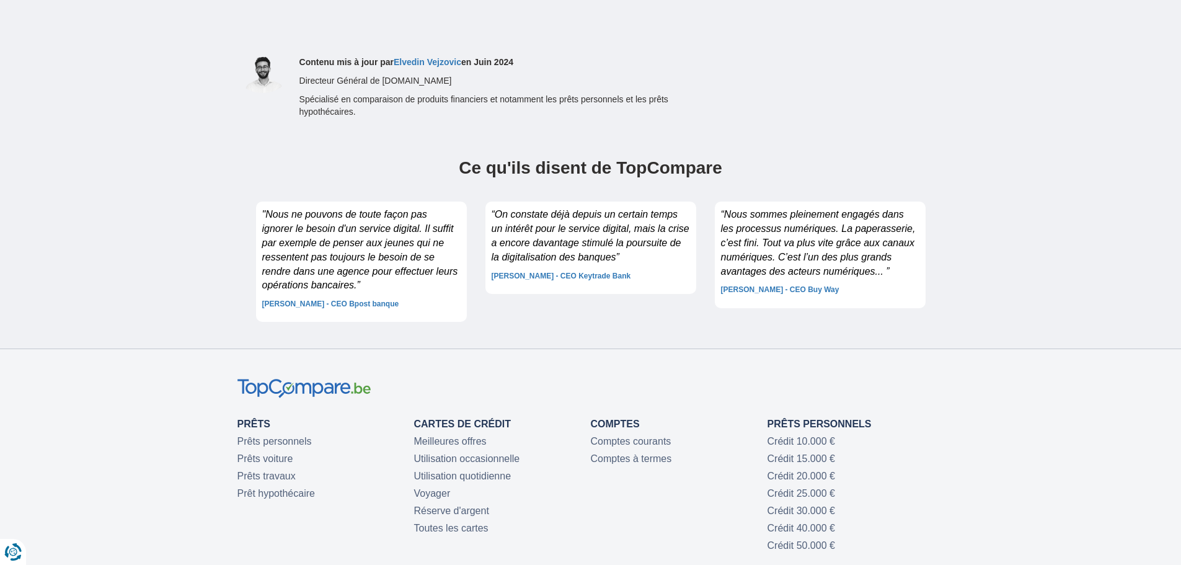 Image resolution: width=1181 pixels, height=565 pixels. I want to click on p: "Nous ne pouvons de toute façon pas ignorer le besoin d'un service digital. Il suffit par exemple..., so click(361, 250).